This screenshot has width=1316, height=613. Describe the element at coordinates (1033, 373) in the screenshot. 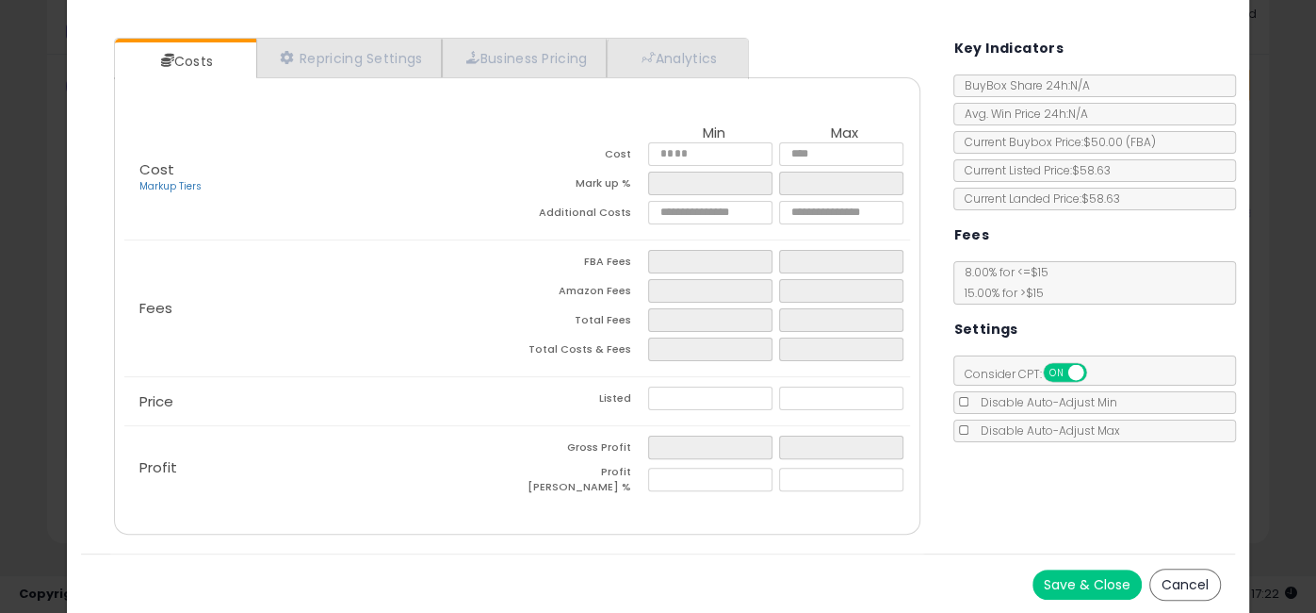

I see `span: Consider CPT:` at that location.